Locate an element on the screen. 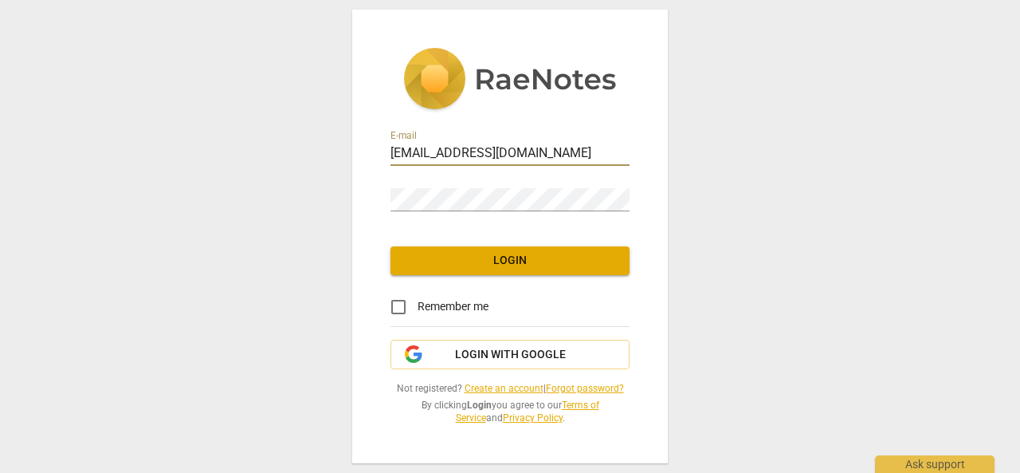  span: Not registered? | is located at coordinates (510, 388).